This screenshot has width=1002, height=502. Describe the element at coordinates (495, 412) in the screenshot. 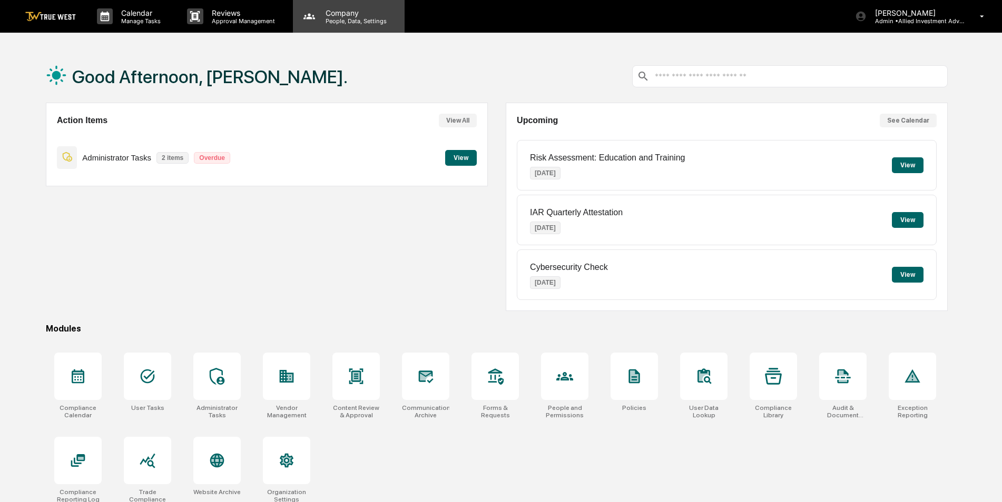

I see `div: Forms & Requests` at that location.